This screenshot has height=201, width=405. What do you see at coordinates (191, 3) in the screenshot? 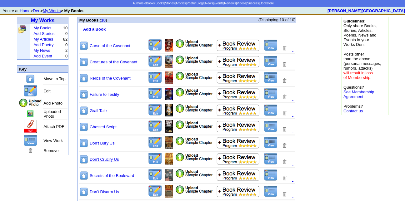
I see `a: Poetry` at bounding box center [191, 3].